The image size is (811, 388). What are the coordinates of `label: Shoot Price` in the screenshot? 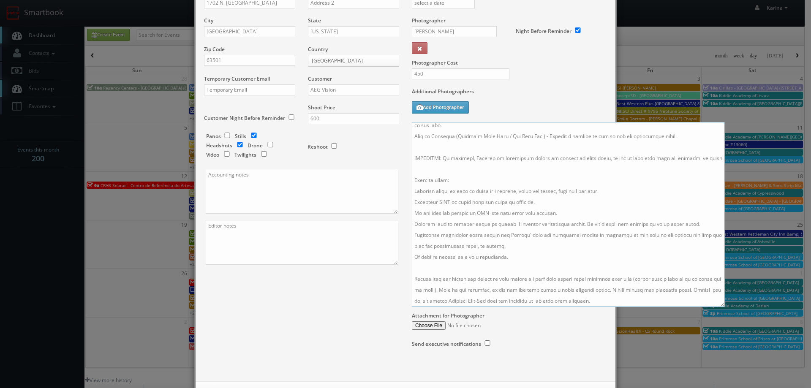 It's located at (321, 107).